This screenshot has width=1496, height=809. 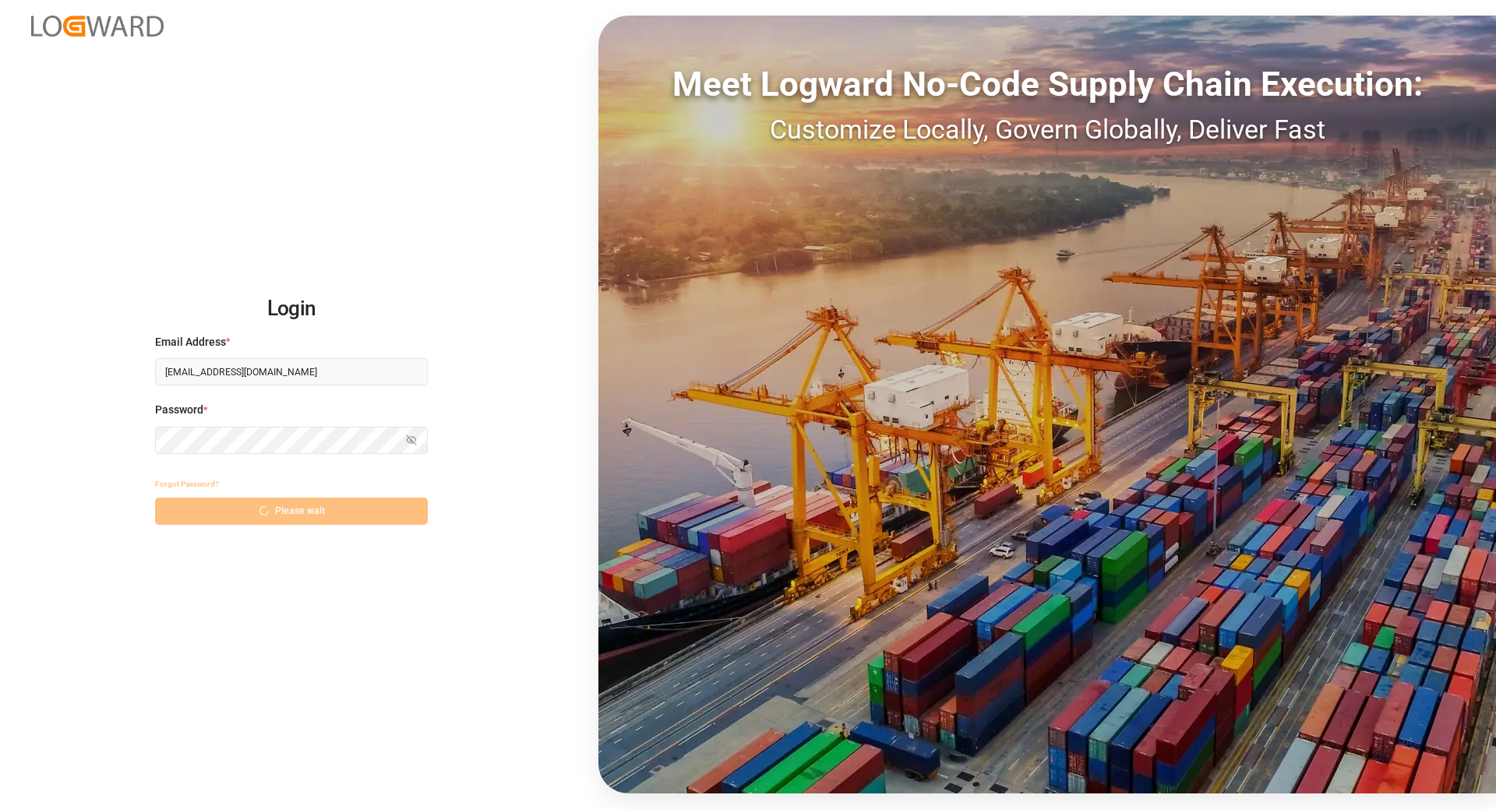 I want to click on div: Meet Logward No-Code Supply Chain Execution:, so click(x=1047, y=84).